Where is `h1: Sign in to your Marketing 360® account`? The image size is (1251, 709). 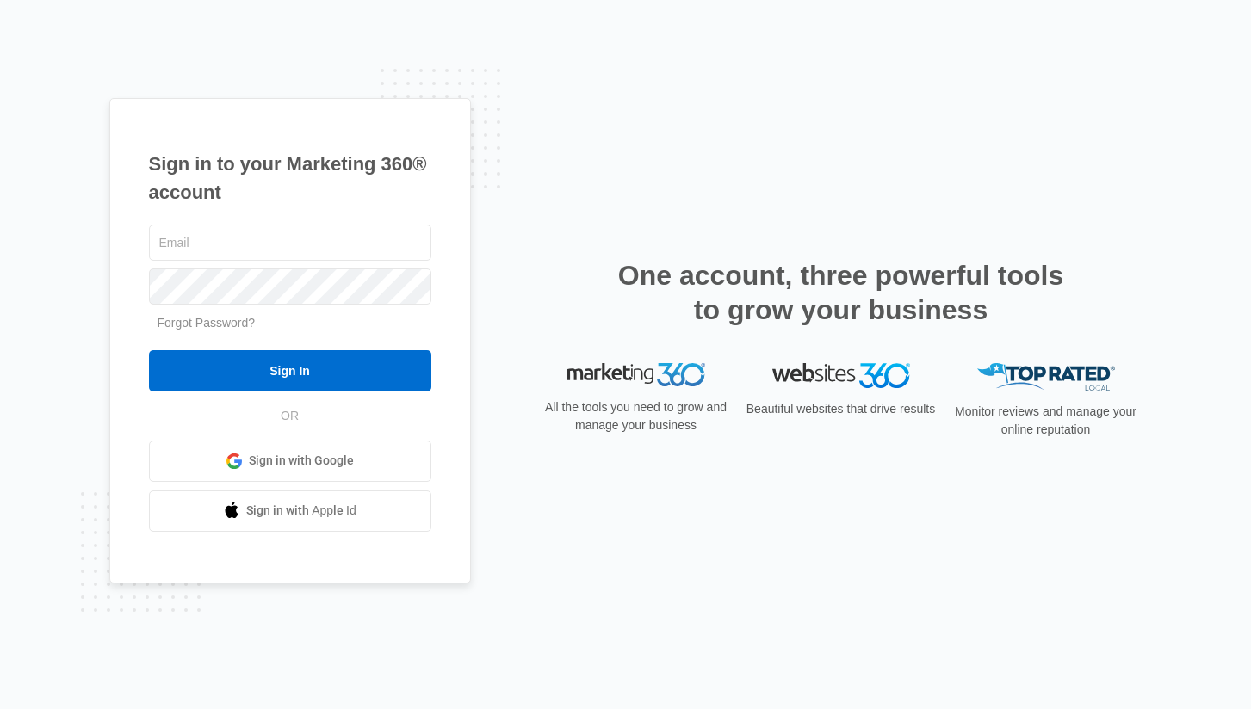 h1: Sign in to your Marketing 360® account is located at coordinates (290, 178).